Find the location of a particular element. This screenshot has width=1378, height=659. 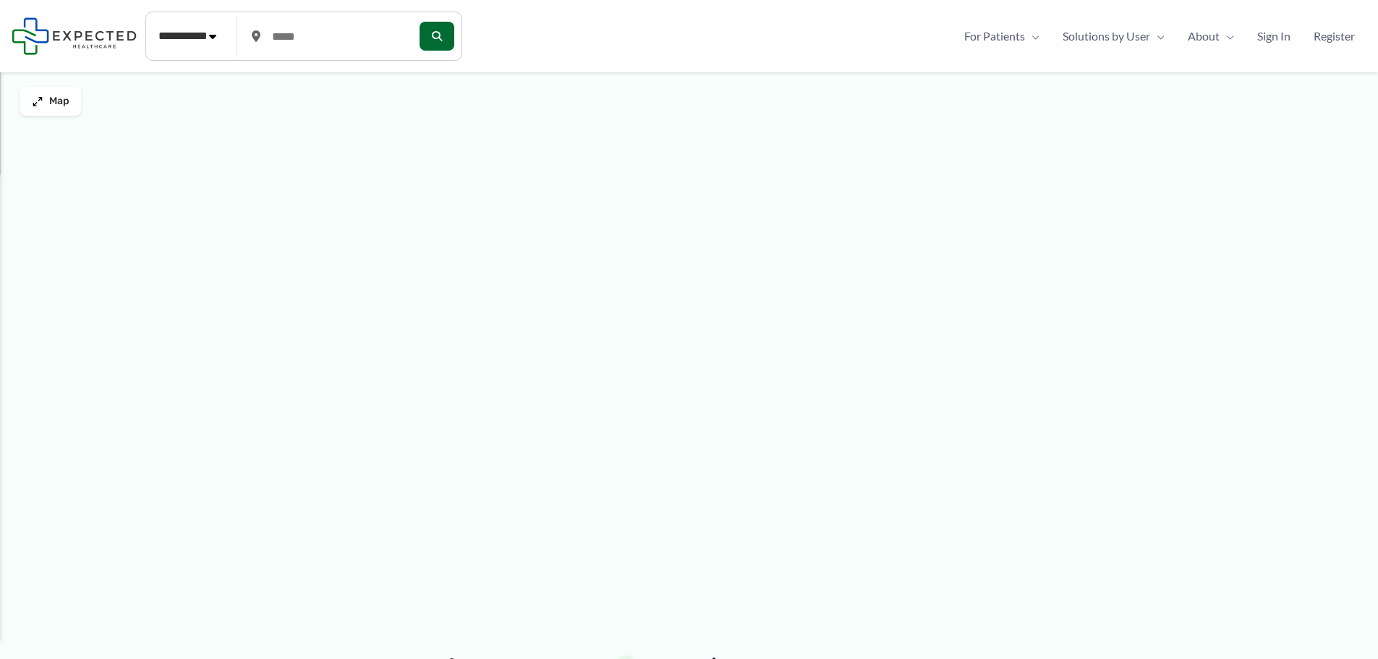

span: Map is located at coordinates (59, 101).